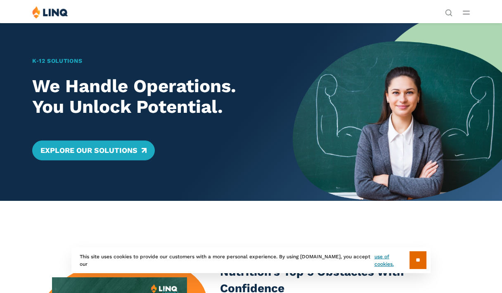  What do you see at coordinates (50, 12) in the screenshot?
I see `img: LINQ | K‑12 Software` at bounding box center [50, 12].